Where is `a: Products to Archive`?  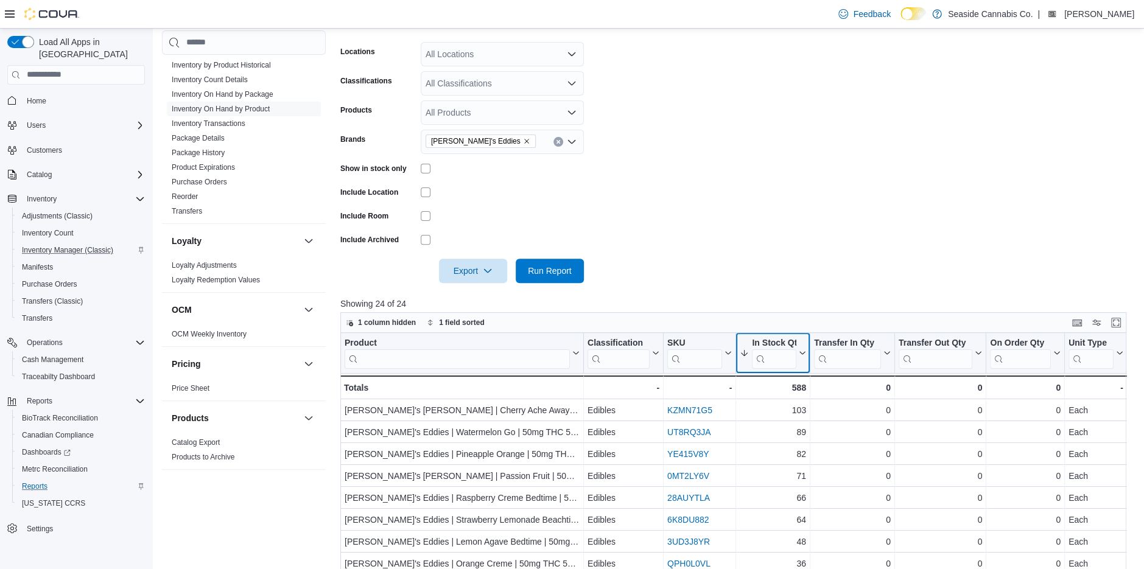
a: Products to Archive is located at coordinates (203, 457).